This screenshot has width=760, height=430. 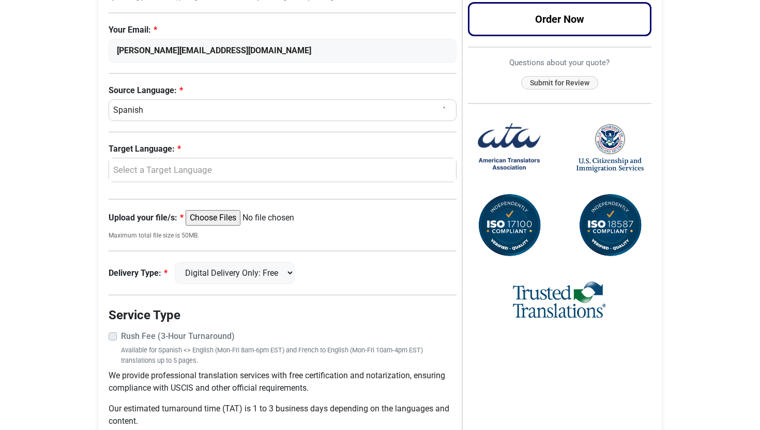 What do you see at coordinates (510, 148) in the screenshot?
I see `img: American Translators Association Logo` at bounding box center [510, 148].